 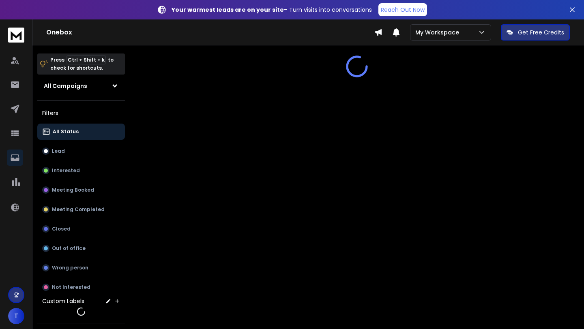 I want to click on button: All Status, so click(x=81, y=132).